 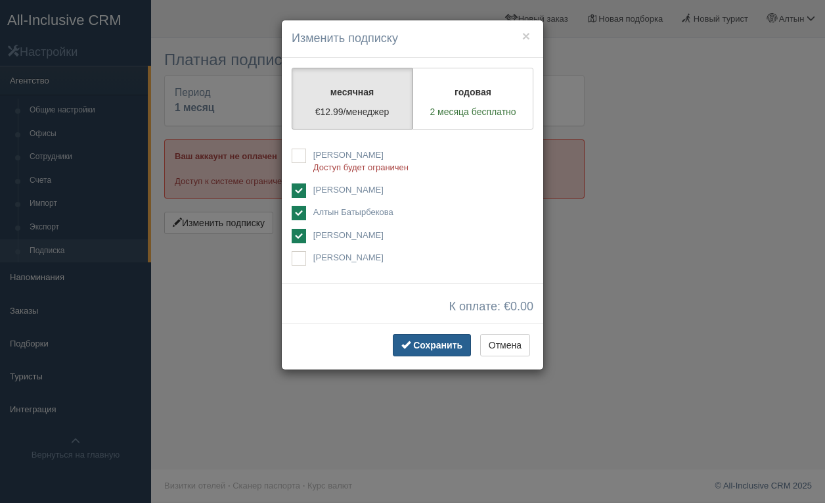 What do you see at coordinates (353, 212) in the screenshot?
I see `span: Алтын Батырбекова` at bounding box center [353, 212].